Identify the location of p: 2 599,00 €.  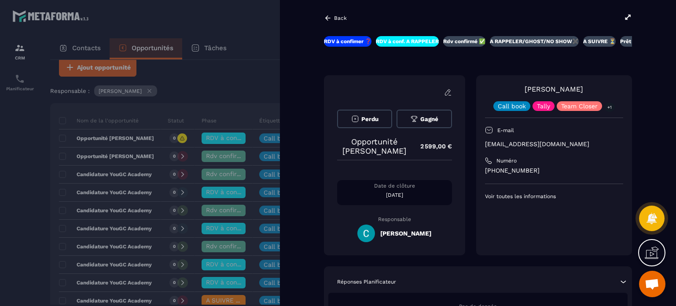
(432, 146).